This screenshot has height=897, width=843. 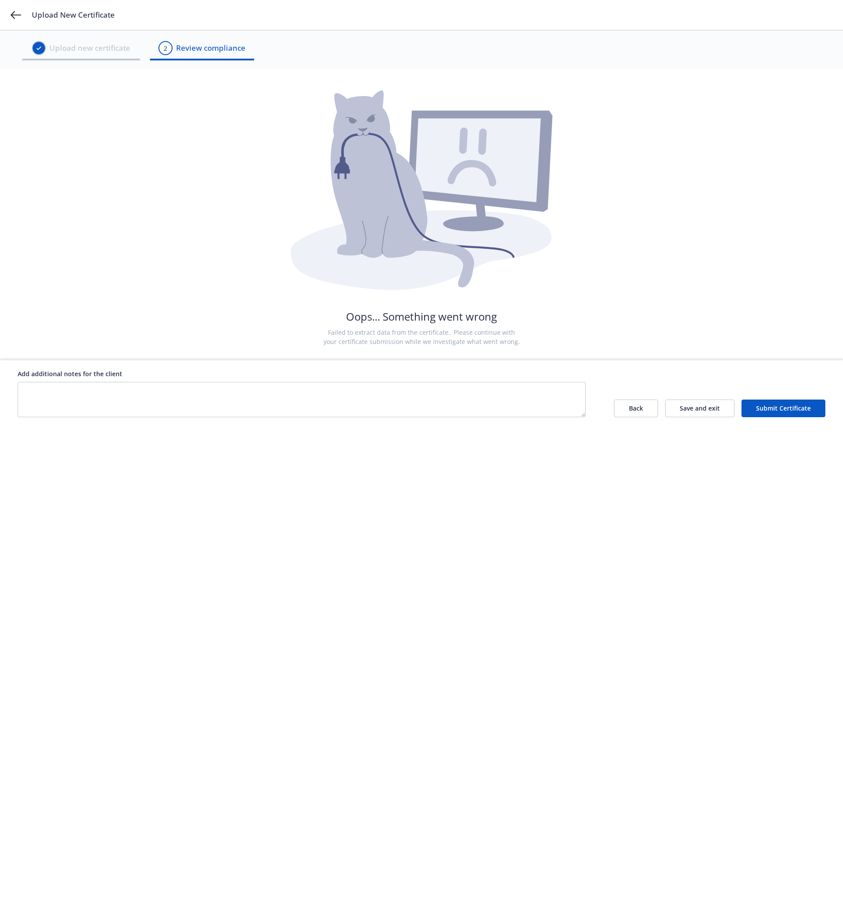 What do you see at coordinates (301, 374) in the screenshot?
I see `div: Add additional notes for the client` at bounding box center [301, 374].